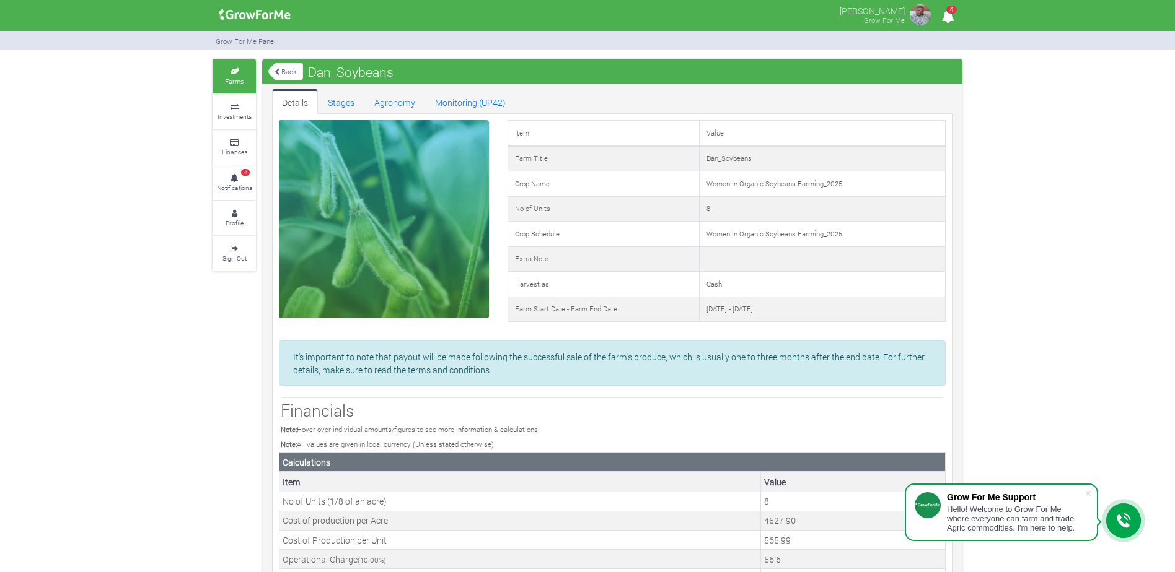 The height and width of the screenshot is (572, 1175). I want to click on div: Hello! Welcome to Grow For Me where everyone can farm and trade Agric commodities. I'm here to help., so click(1015, 519).